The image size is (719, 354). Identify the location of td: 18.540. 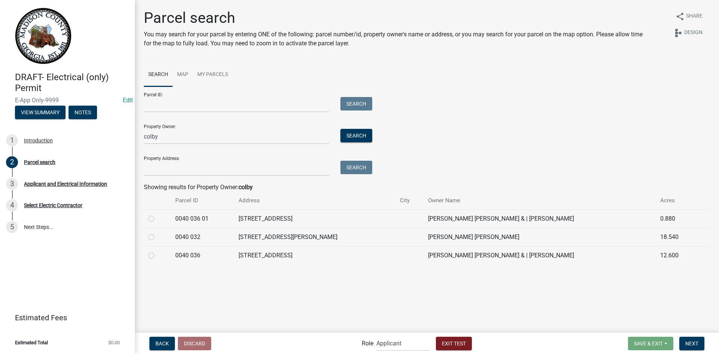
(676, 237).